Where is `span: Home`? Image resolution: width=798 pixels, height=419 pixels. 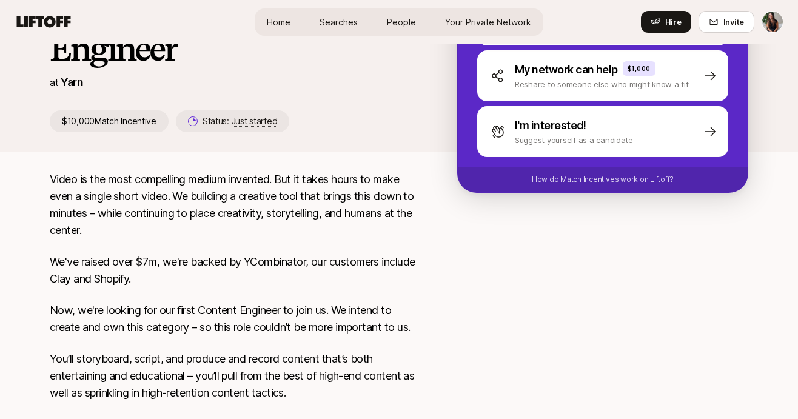
span: Home is located at coordinates (278, 22).